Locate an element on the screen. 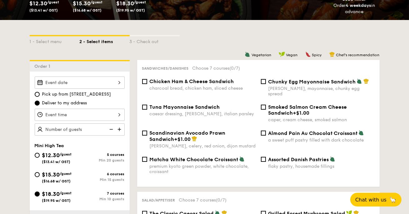  input: Smoked Salmon Cream Cheese Sandwich+$1.00caper, cream cheese, smoked salmon is located at coordinates (263, 107).